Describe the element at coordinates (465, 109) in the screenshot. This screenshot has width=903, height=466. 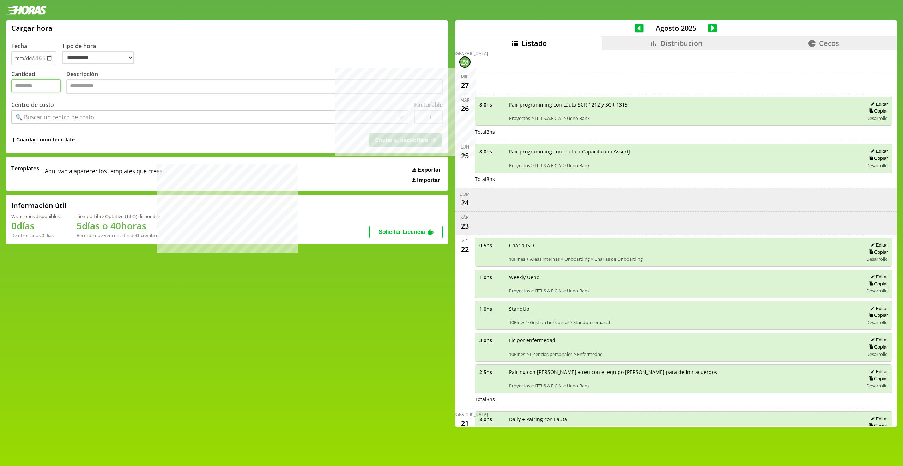
I see `div: 26` at that location.